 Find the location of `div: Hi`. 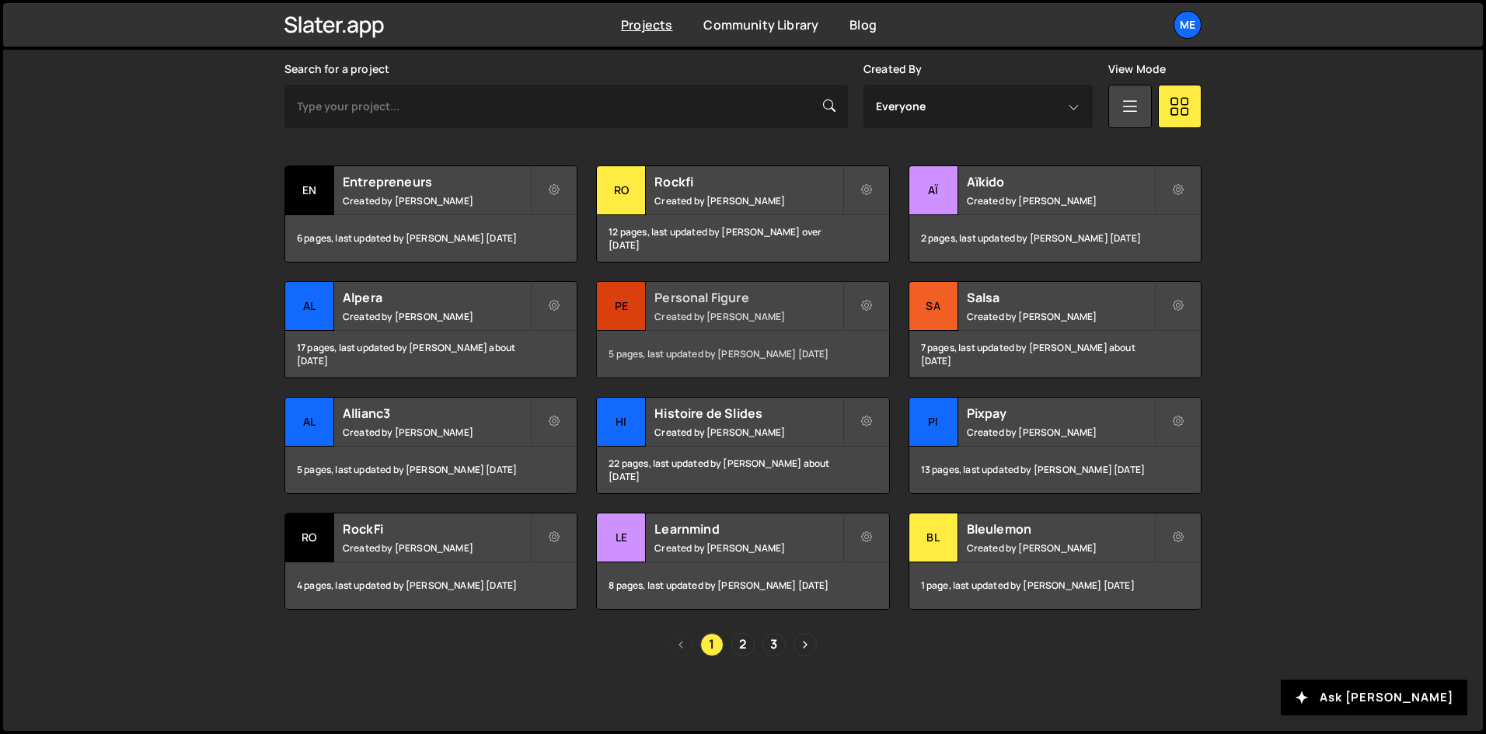

div: Hi is located at coordinates (621, 422).